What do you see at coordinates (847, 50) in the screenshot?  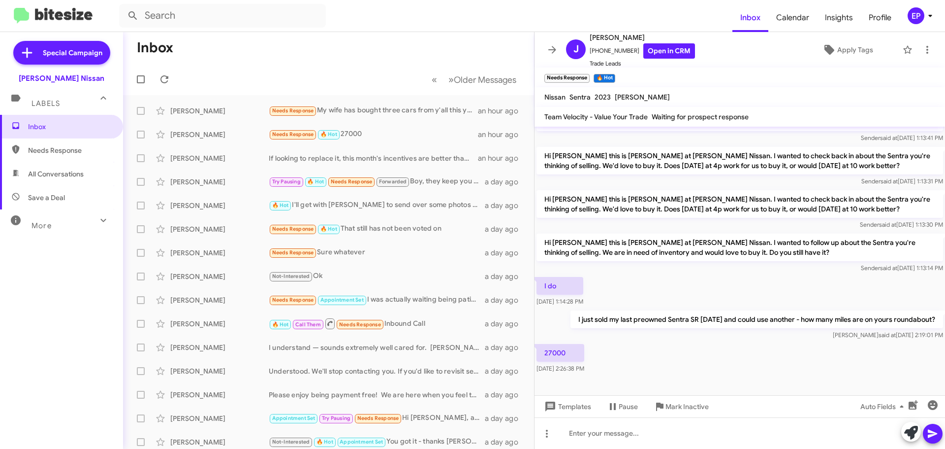 I see `button: Apply Tags` at bounding box center [847, 50].